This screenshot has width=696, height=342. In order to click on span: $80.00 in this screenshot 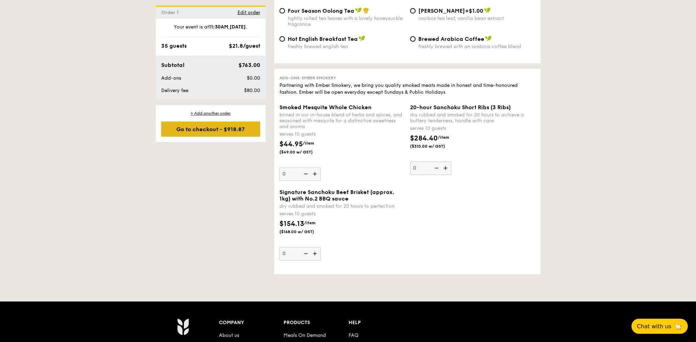, I will do `click(252, 90)`.